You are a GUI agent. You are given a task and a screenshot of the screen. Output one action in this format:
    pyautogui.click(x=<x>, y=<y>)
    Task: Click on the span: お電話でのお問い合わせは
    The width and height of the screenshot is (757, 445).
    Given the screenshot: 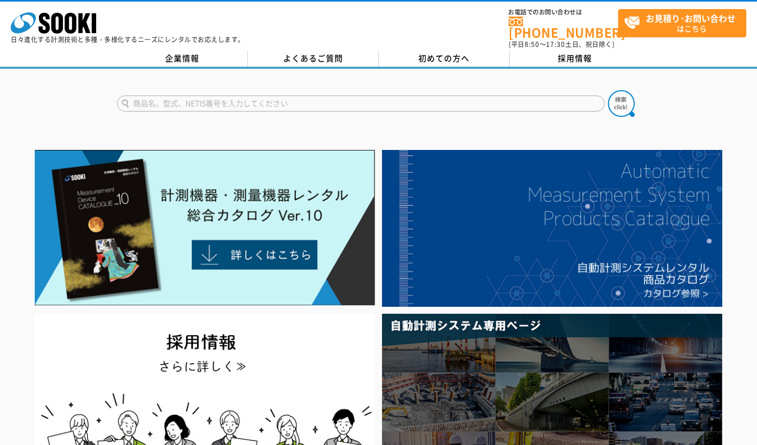 What is the action you would take?
    pyautogui.click(x=563, y=12)
    